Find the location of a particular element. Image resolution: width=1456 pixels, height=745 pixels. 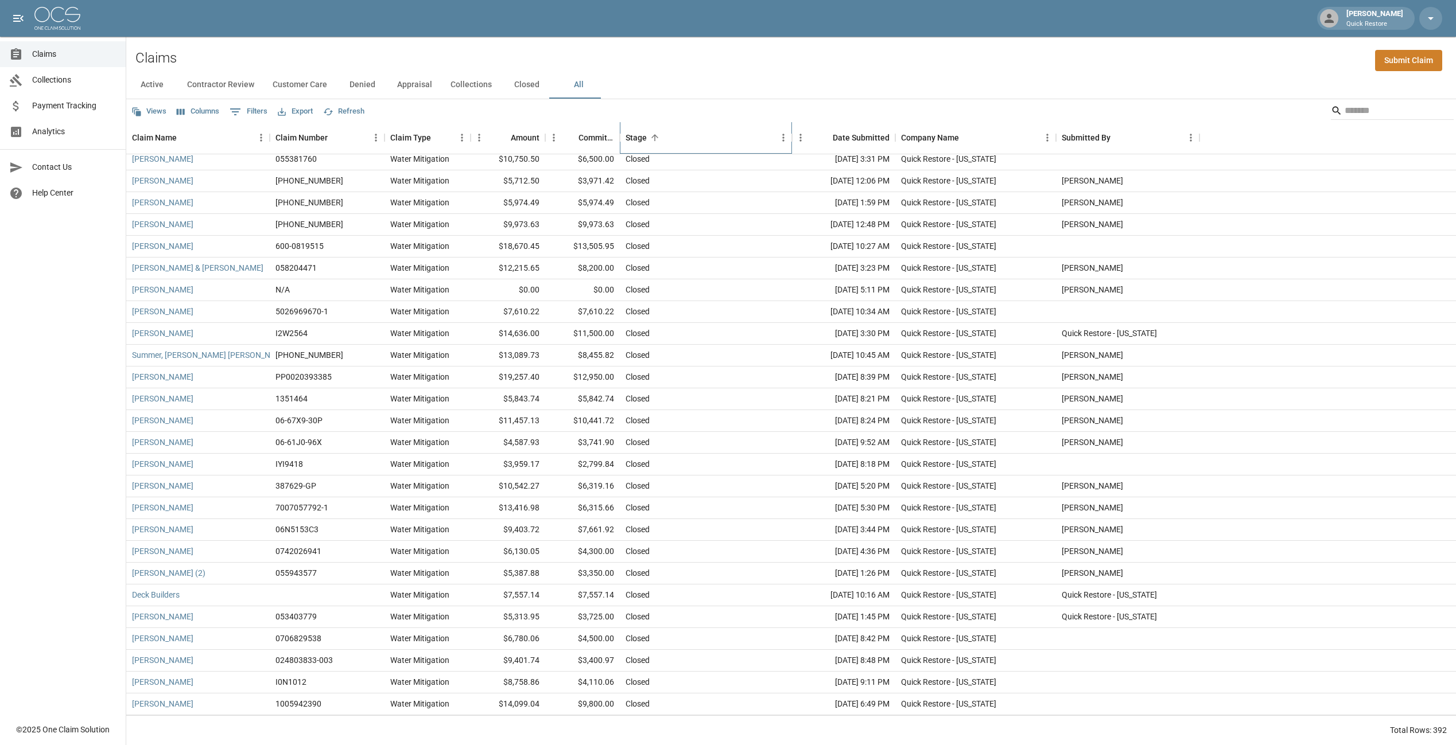

div: Amount is located at coordinates (508, 138).